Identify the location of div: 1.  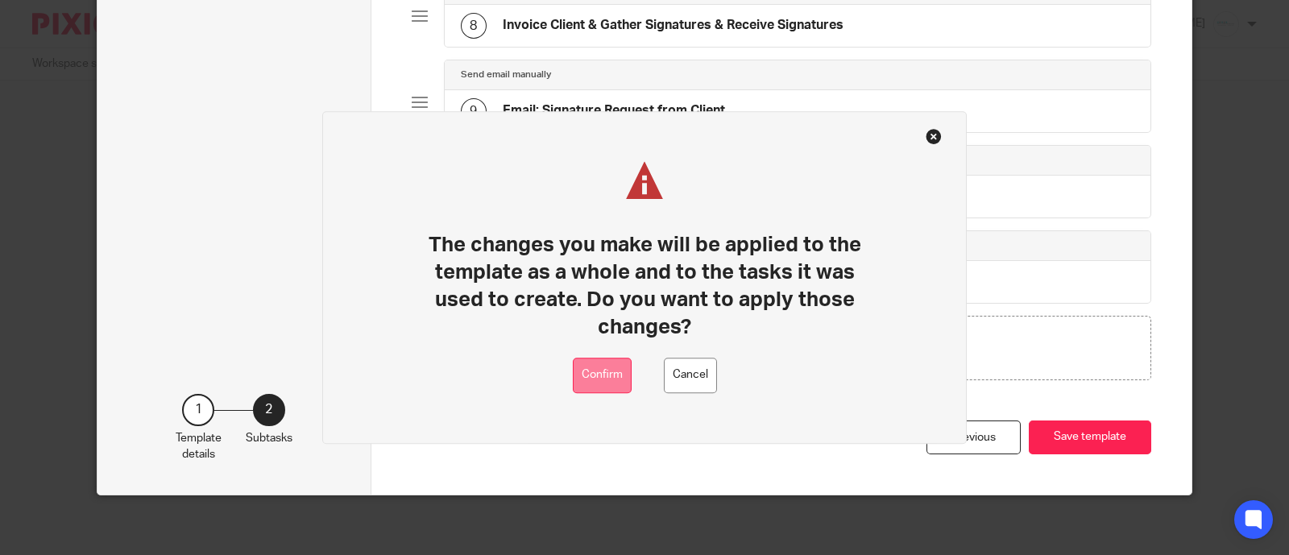
(198, 410).